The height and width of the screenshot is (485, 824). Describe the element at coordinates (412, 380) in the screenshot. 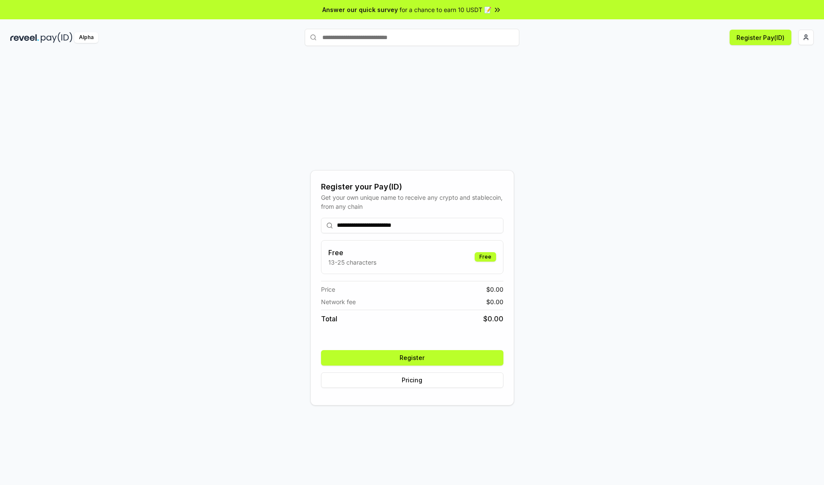

I see `button: Pricing` at that location.